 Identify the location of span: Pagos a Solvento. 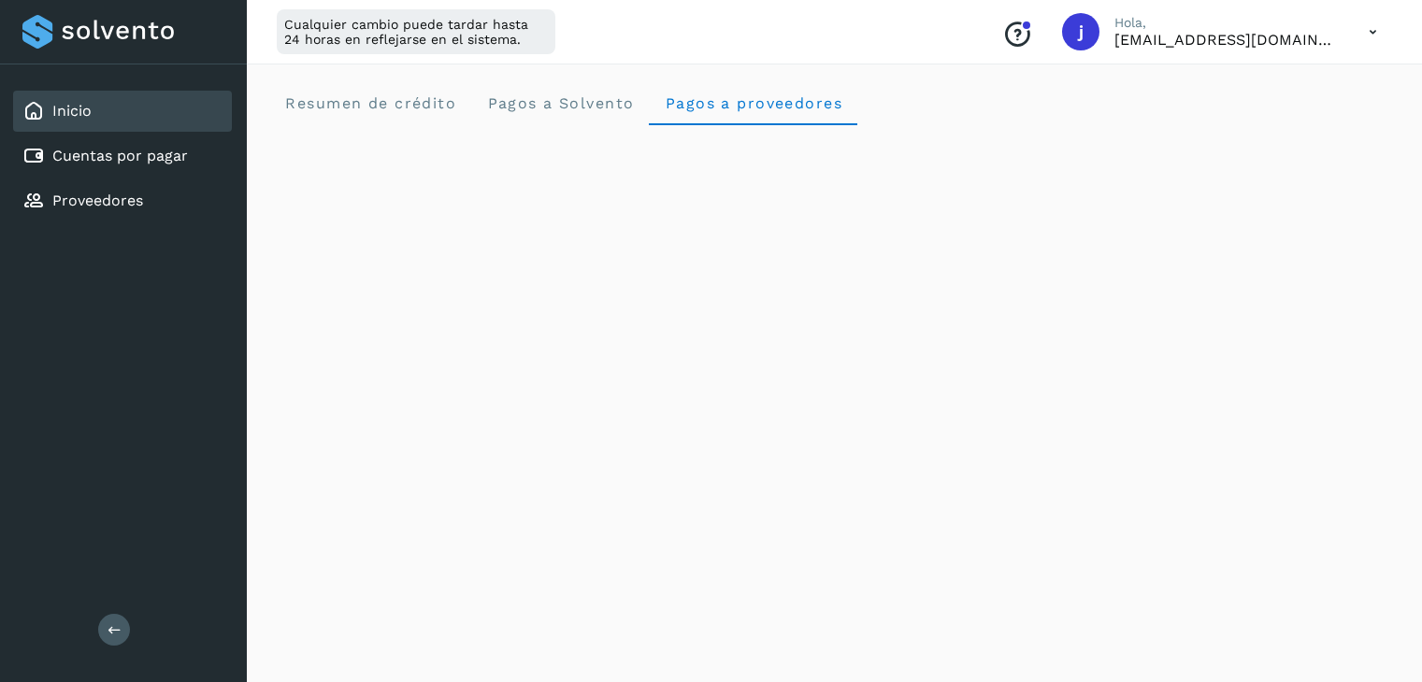
(560, 103).